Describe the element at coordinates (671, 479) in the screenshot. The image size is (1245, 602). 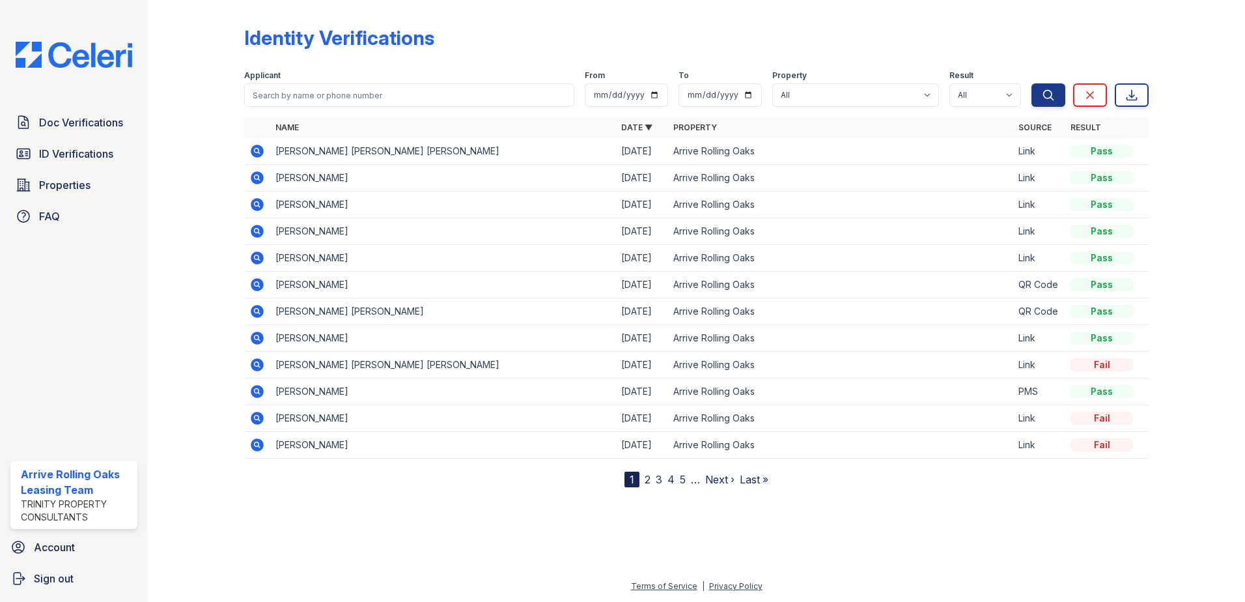
I see `a: 4` at that location.